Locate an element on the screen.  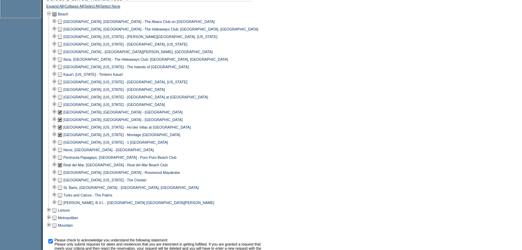
a: Collapse All is located at coordinates (74, 7).